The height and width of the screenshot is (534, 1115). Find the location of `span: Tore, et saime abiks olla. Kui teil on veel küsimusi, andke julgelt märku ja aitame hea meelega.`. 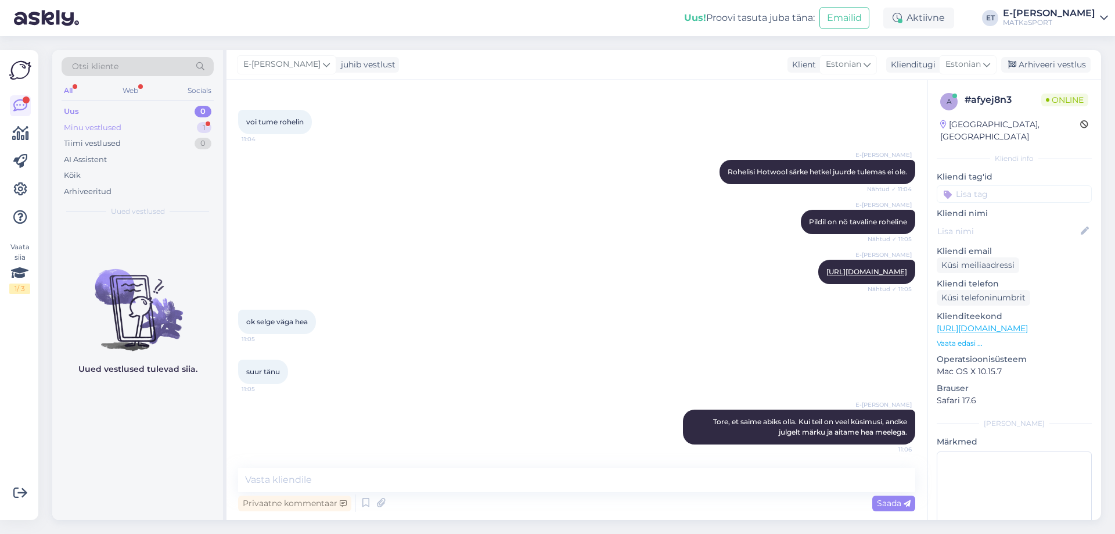

span: Tore, et saime abiks olla. Kui teil on veel küsimusi, andke julgelt märku ja aitame hea meelega. is located at coordinates (811, 426).